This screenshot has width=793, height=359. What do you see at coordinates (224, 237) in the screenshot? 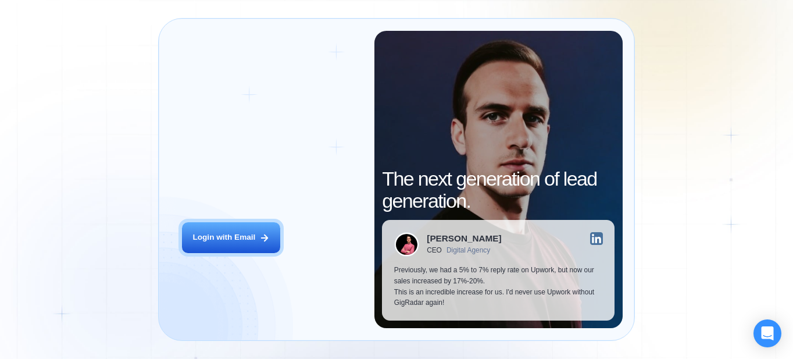
I see `div: Login with Email` at bounding box center [224, 237].